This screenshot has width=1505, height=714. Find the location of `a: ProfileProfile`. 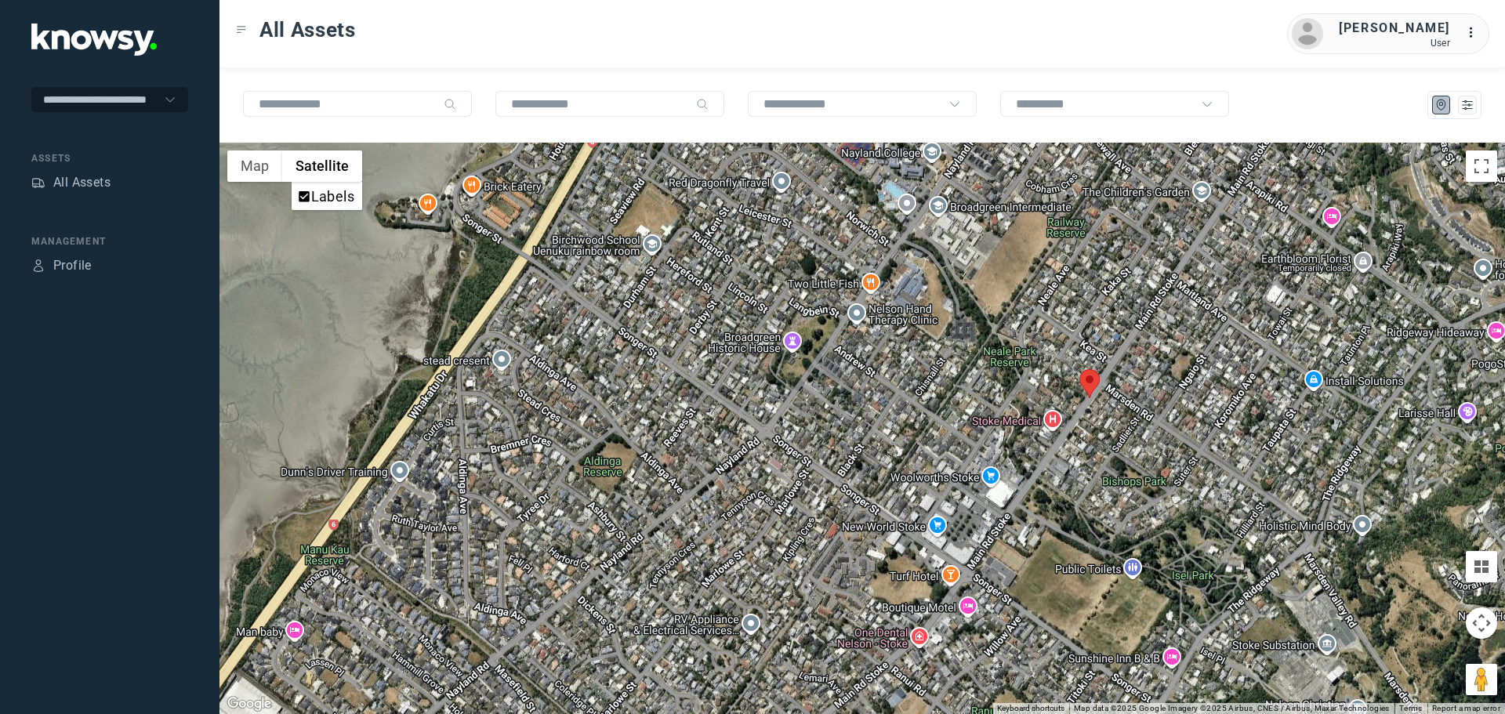

a: ProfileProfile is located at coordinates (61, 266).